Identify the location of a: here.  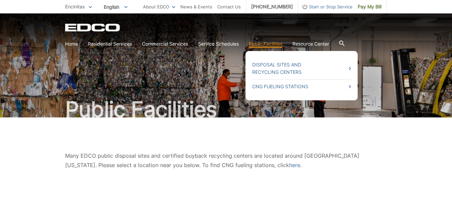
(294, 165).